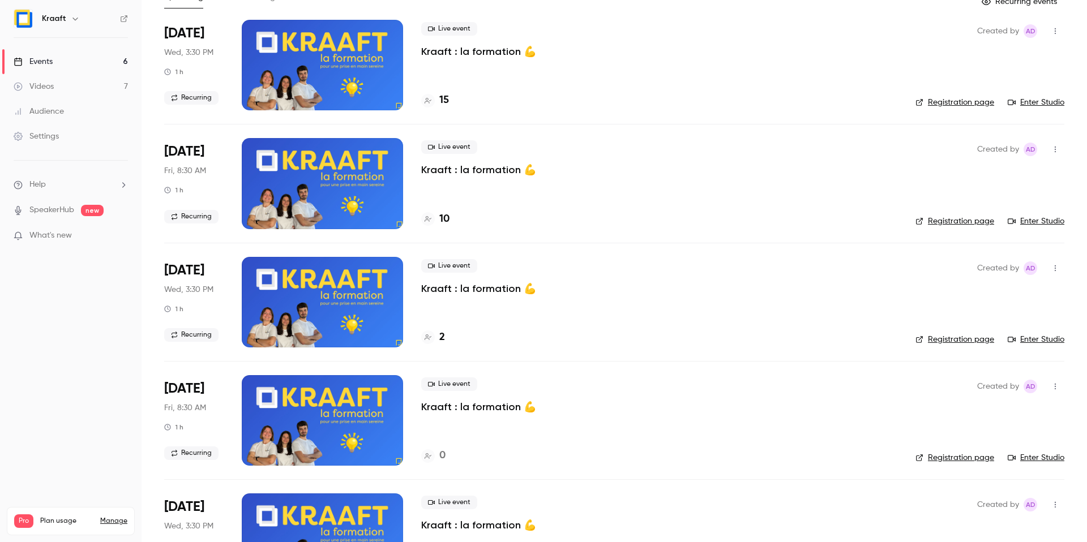 This screenshot has height=542, width=1087. Describe the element at coordinates (114, 521) in the screenshot. I see `a: Manage` at that location.